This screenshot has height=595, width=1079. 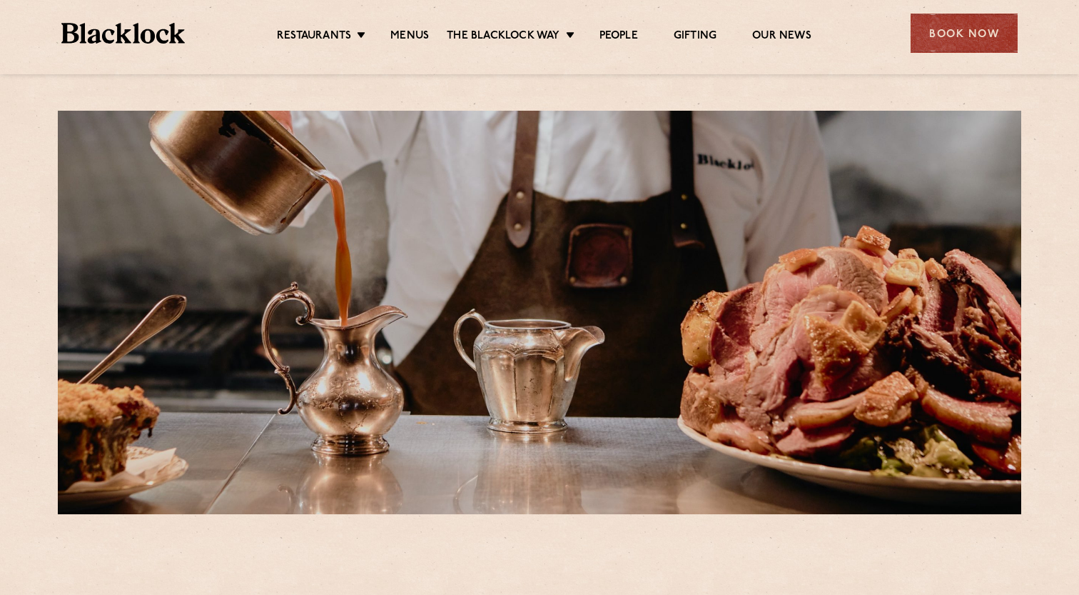 What do you see at coordinates (314, 37) in the screenshot?
I see `a: Restaurants` at bounding box center [314, 37].